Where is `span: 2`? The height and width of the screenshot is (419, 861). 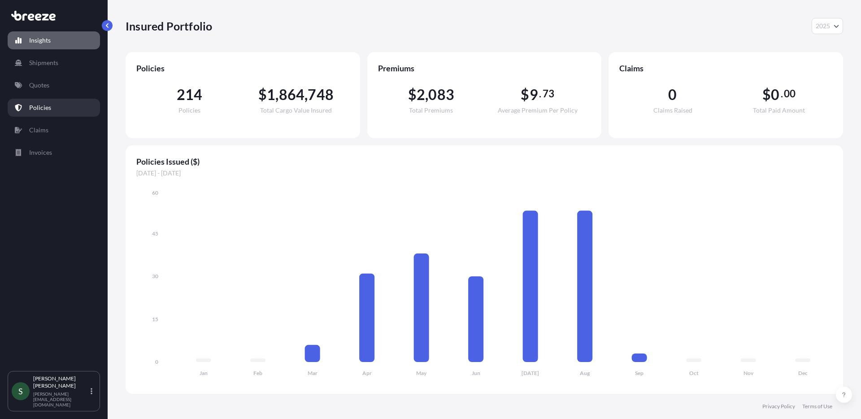
span: 2 is located at coordinates (421, 95).